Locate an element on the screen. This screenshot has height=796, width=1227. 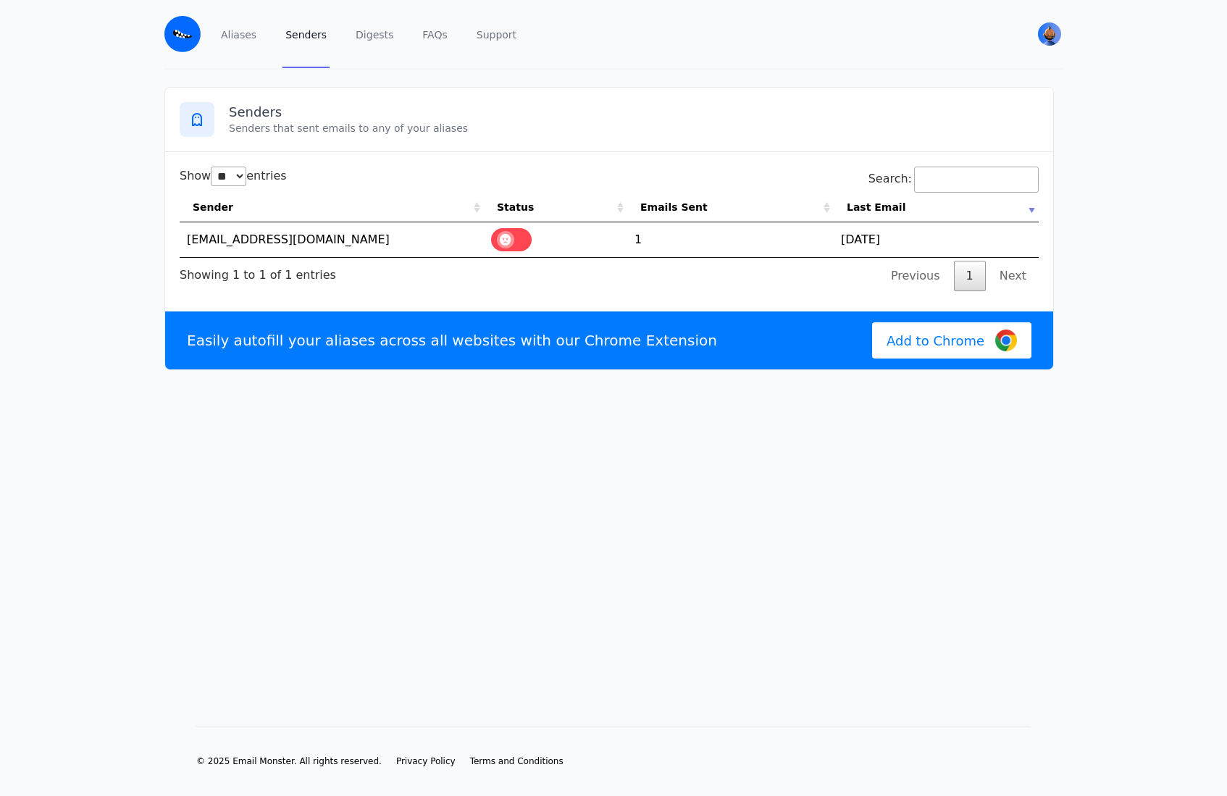
a: Previous is located at coordinates (915, 276).